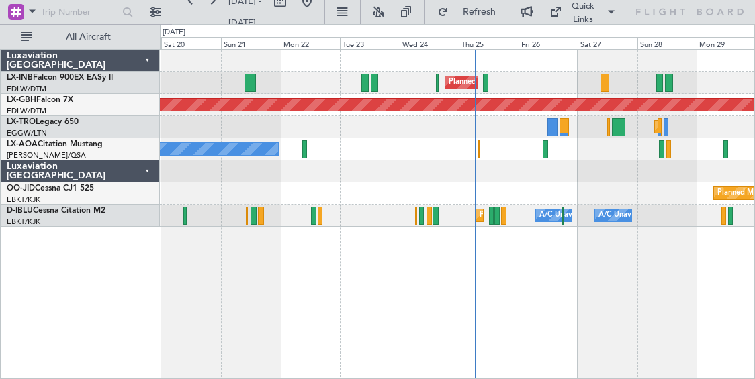 The image size is (755, 379). Describe the element at coordinates (19, 211) in the screenshot. I see `span: D-IBLU` at that location.